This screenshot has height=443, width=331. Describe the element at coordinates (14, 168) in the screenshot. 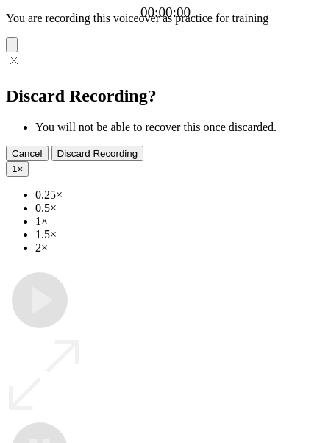

I see `span: 1` at that location.